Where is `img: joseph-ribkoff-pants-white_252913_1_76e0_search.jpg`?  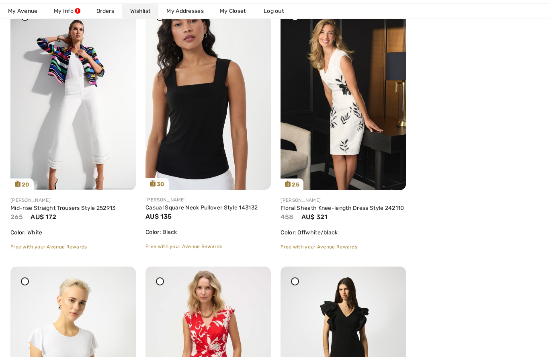 img: joseph-ribkoff-pants-white_252913_1_76e0_search.jpg is located at coordinates (73, 96).